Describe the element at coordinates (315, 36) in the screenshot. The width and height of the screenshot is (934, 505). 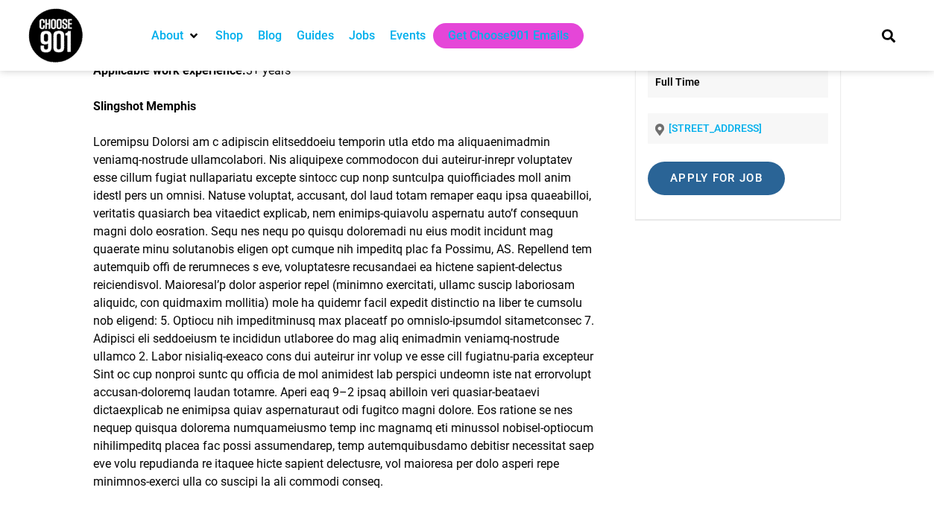
I see `a: Guides` at that location.